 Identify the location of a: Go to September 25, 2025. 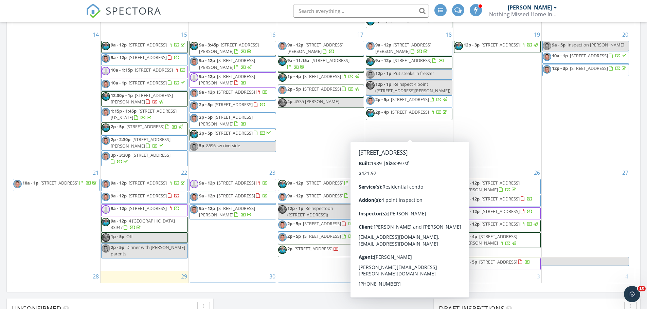
(449, 173).